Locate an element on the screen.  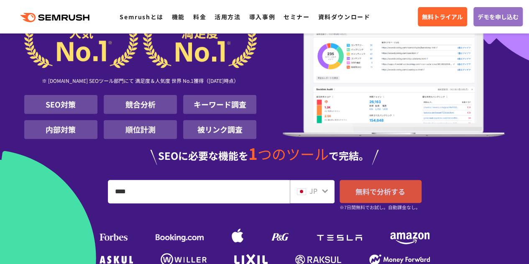
a: 資料ダウンロード is located at coordinates (344, 17).